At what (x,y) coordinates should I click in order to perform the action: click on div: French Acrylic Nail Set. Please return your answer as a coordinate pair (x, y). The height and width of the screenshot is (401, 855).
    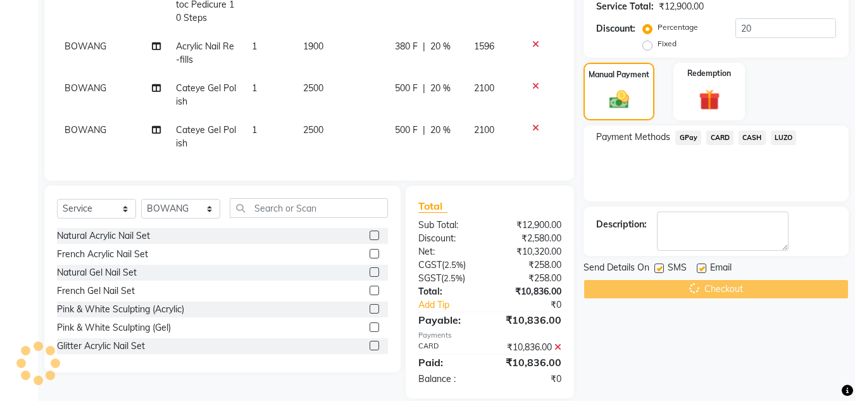
    Looking at the image, I should click on (103, 254).